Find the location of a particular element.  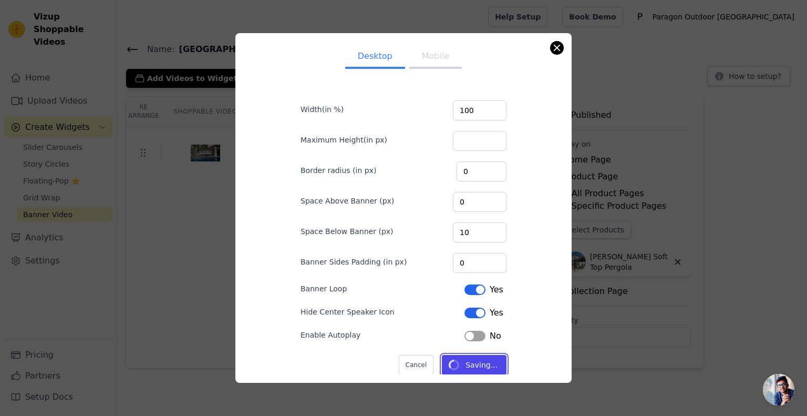

button: Close modal is located at coordinates (557, 48).